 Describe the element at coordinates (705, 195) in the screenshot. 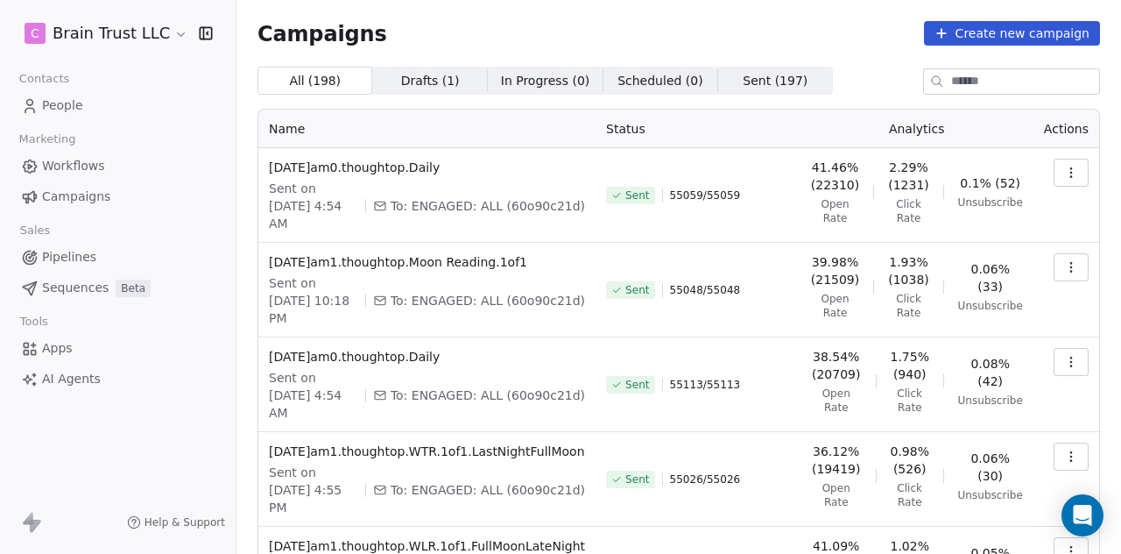

I see `span: 55059 / 55059` at that location.